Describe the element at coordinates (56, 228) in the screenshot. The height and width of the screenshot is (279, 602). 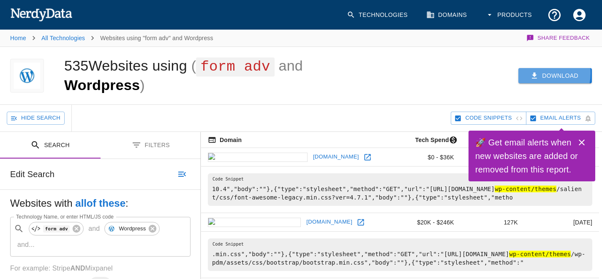
I see `code: form adv` at that location.